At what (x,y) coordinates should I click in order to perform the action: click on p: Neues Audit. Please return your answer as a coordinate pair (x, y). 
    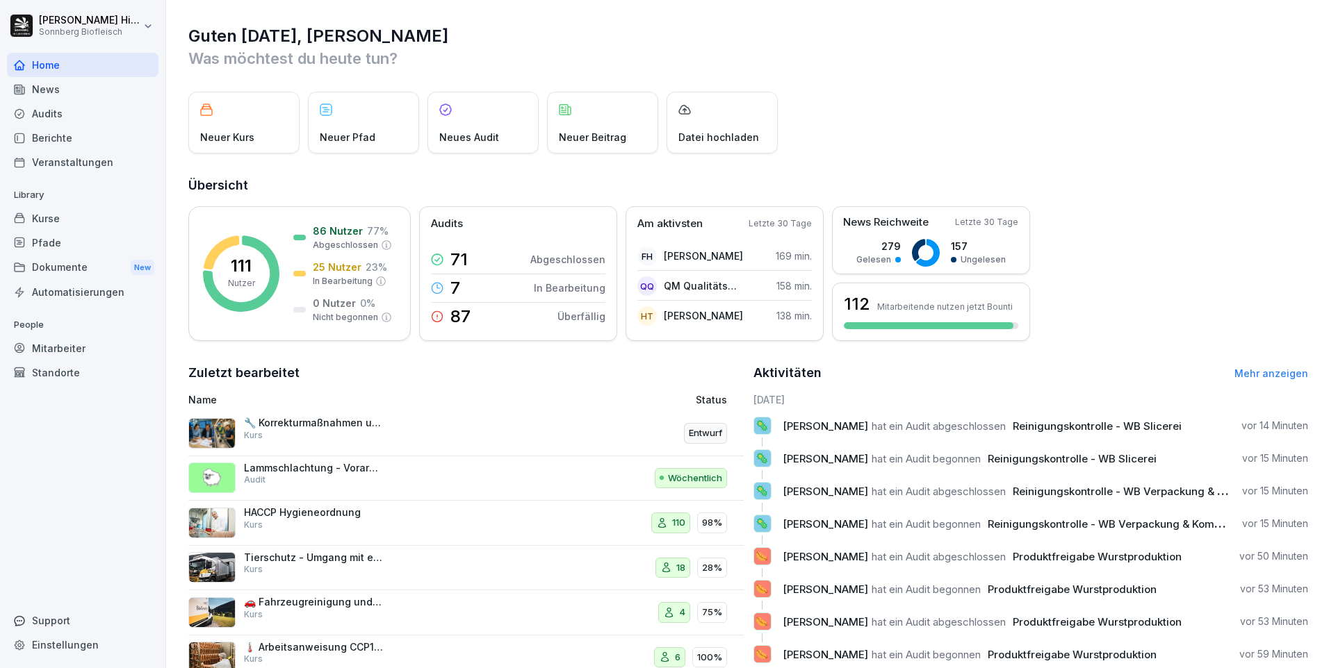
    Looking at the image, I should click on (469, 137).